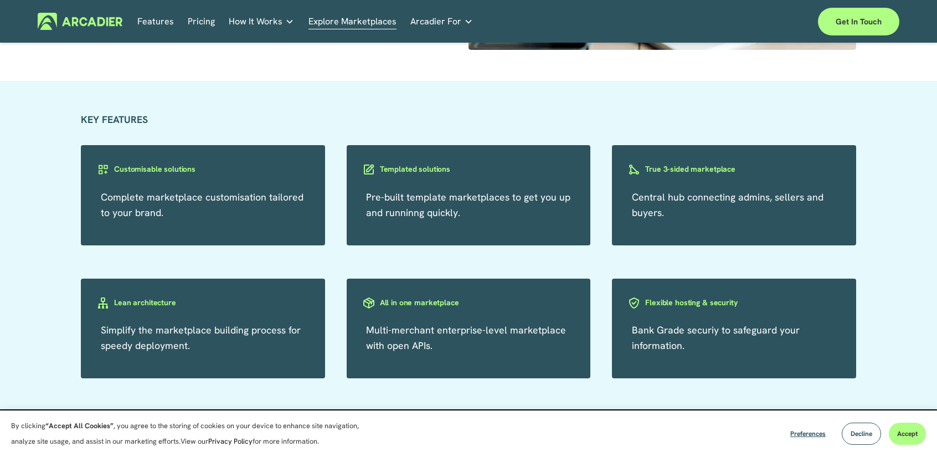 The image size is (937, 457). What do you see at coordinates (808, 433) in the screenshot?
I see `span: Preferences` at bounding box center [808, 433].